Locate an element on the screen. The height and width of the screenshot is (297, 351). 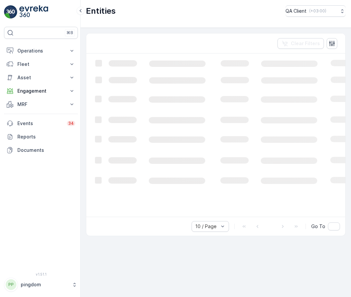
button: Operations is located at coordinates (41, 51).